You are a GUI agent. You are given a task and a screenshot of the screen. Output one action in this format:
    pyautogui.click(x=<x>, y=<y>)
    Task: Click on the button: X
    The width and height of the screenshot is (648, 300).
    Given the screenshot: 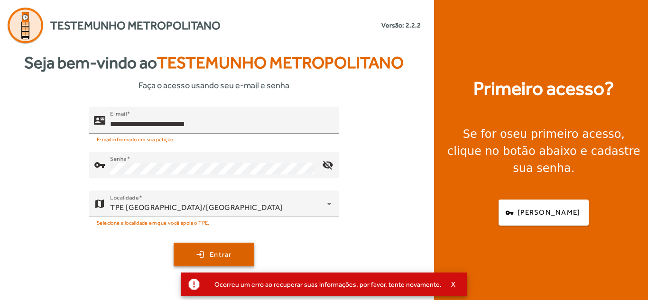 What is the action you would take?
    pyautogui.click(x=454, y=285)
    